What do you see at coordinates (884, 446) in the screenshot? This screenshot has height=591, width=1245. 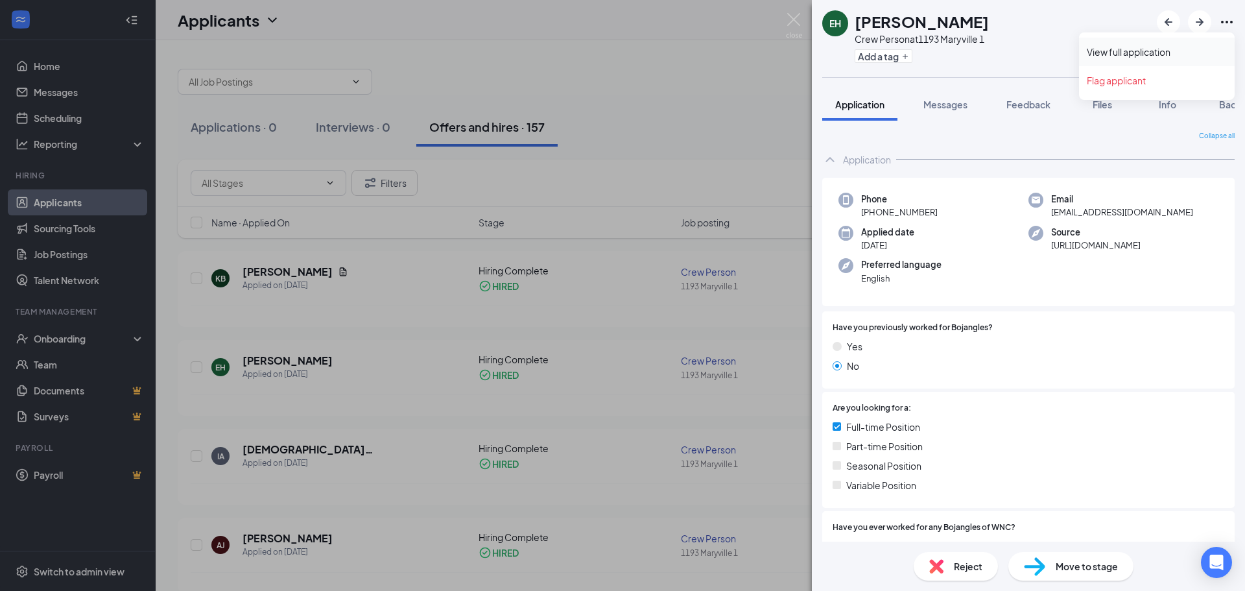 I see `span: Part-time Position` at bounding box center [884, 446].